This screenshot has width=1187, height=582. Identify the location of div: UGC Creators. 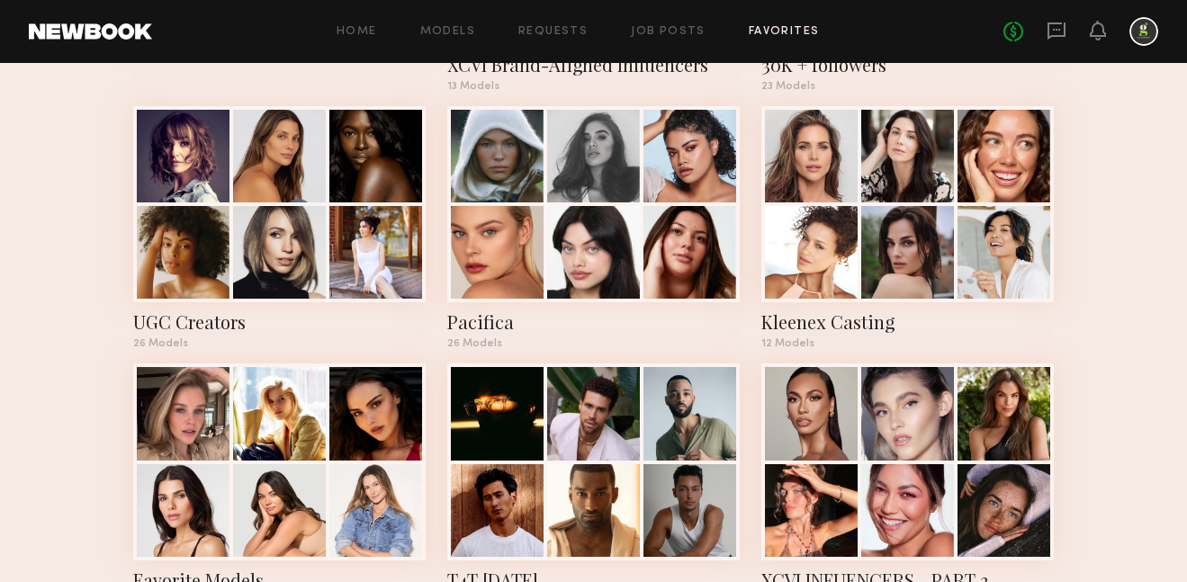
(279, 322).